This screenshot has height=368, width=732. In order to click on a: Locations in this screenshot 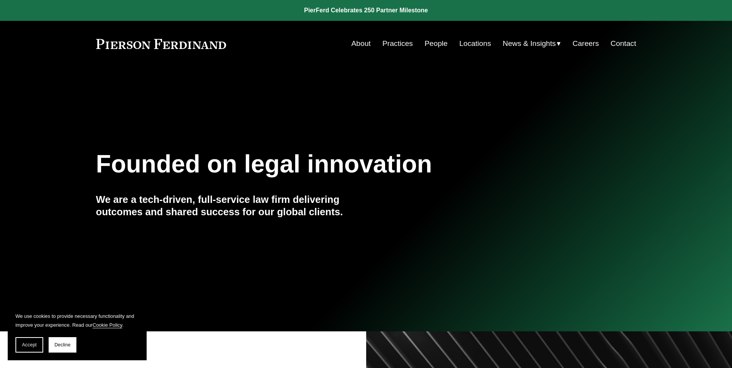, I will do `click(475, 44)`.